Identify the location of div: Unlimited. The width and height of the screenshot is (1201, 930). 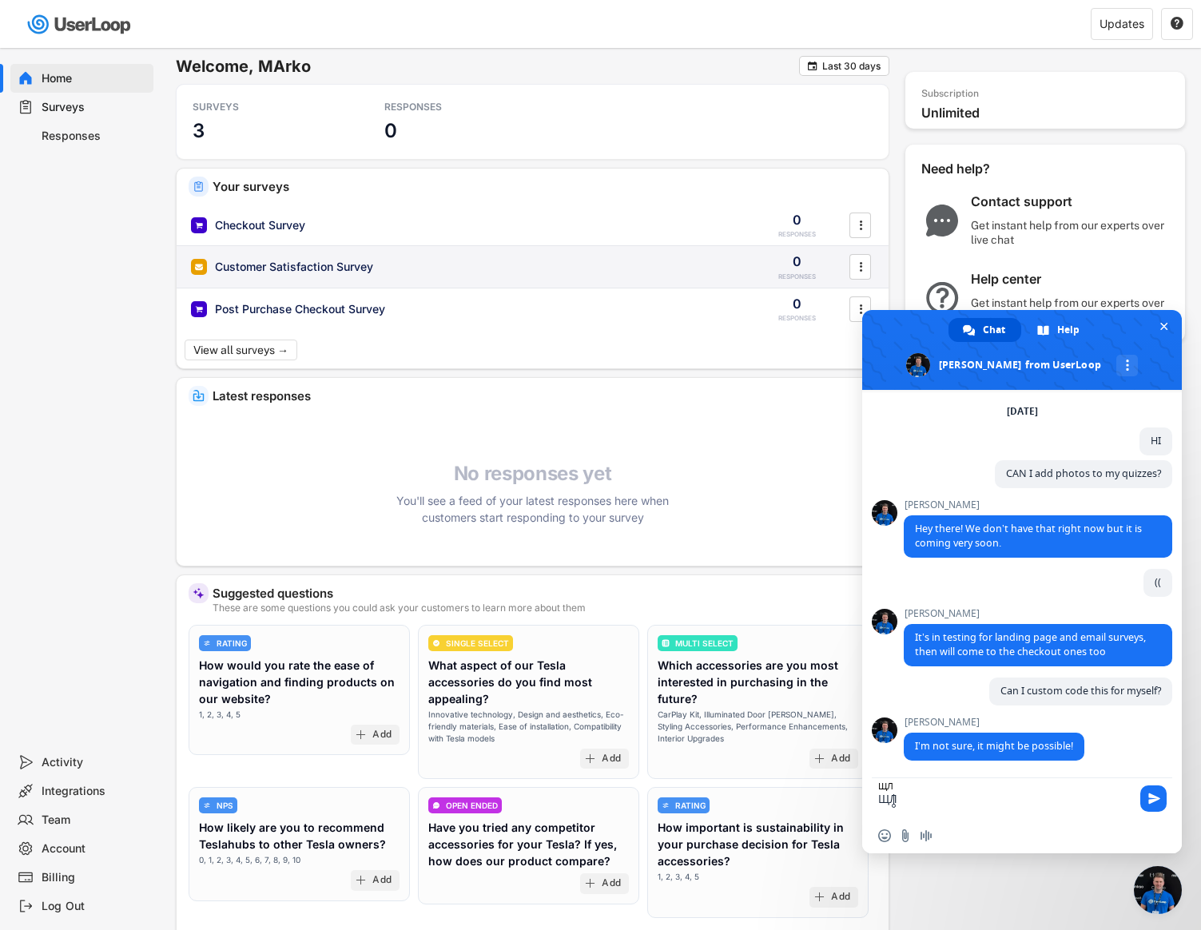
(1050, 113).